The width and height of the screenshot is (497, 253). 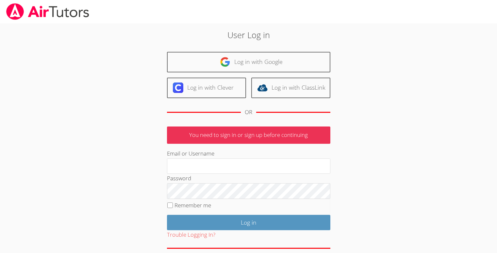 I want to click on img: google-logo-50288ca7cdecda66e5e0955fdab243c47b7ad437acaf1139b6f446037453330a.svg, so click(x=225, y=62).